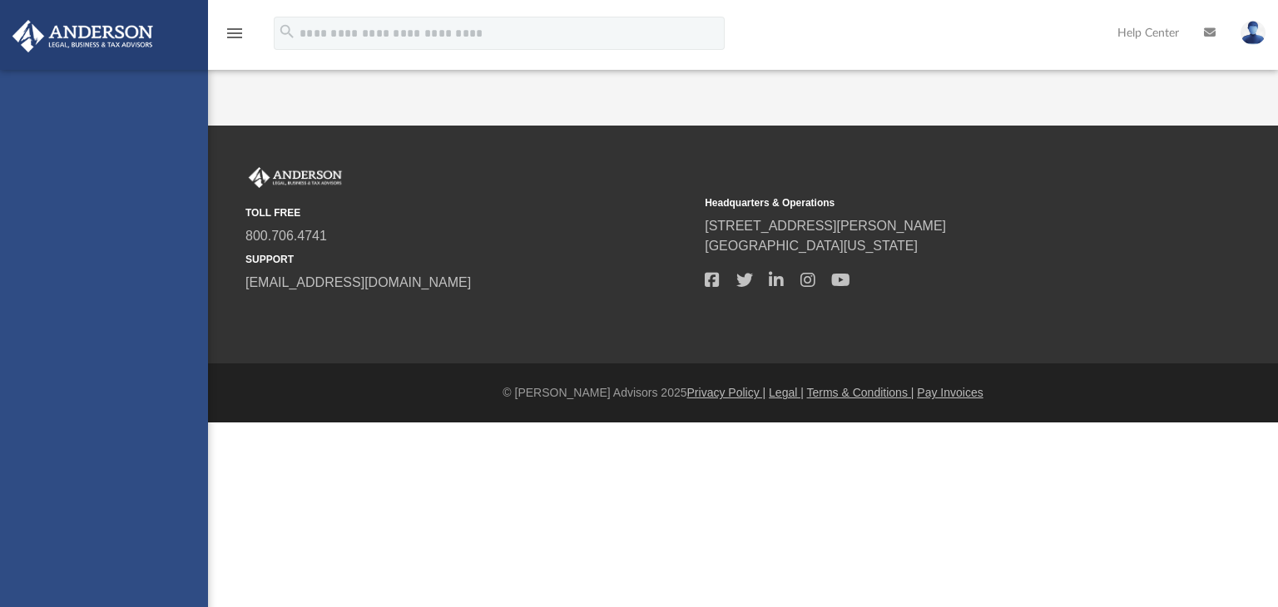  Describe the element at coordinates (235, 33) in the screenshot. I see `i: menu` at that location.